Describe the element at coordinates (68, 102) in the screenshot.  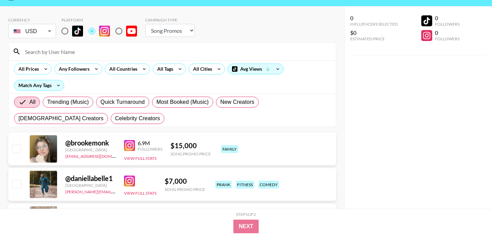
I see `span: Trending (Music)` at that location.